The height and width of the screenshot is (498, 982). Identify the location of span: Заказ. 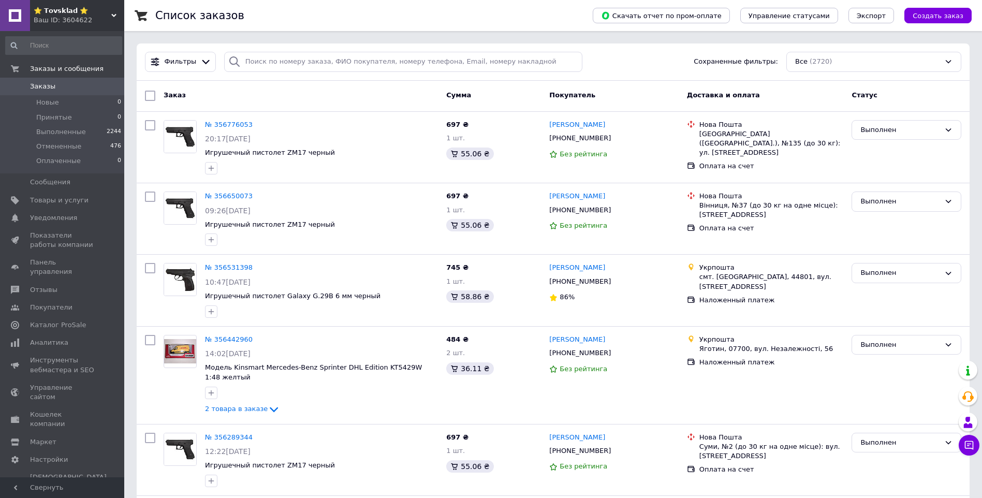
(174, 95).